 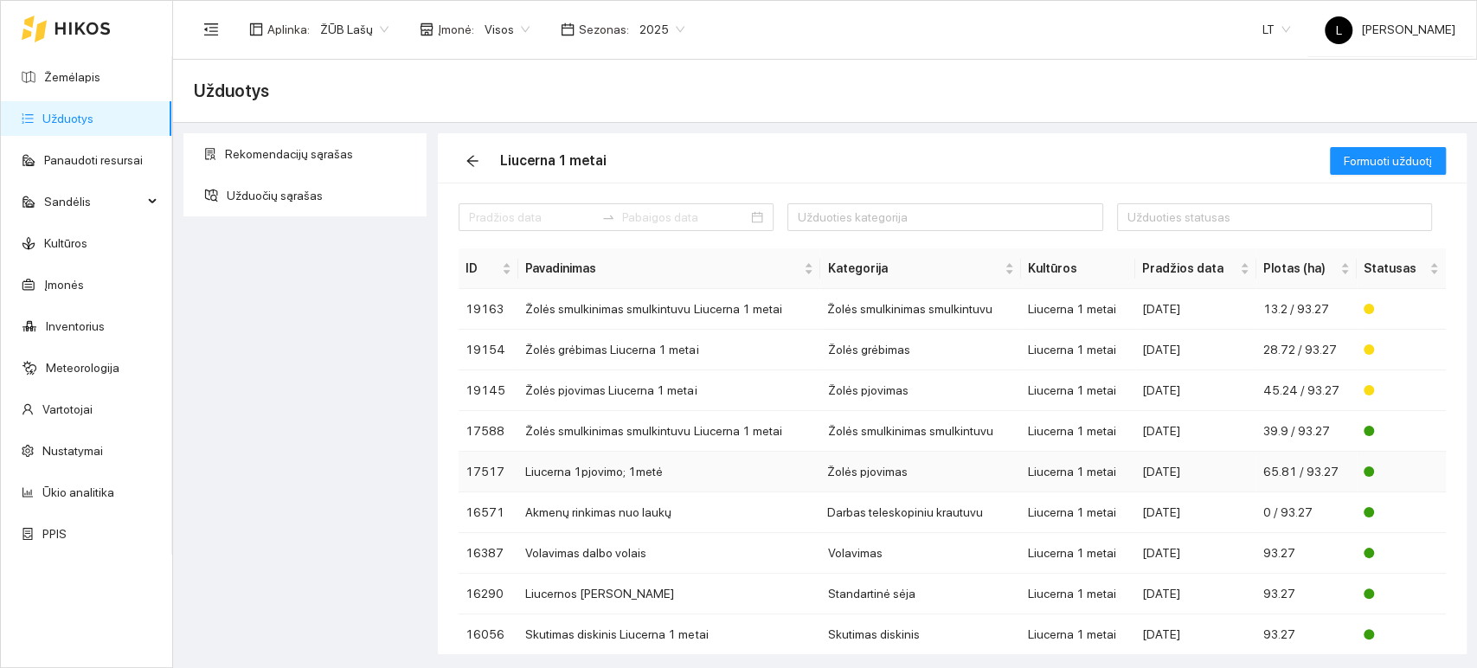 I want to click on a: Žemėlapis, so click(x=72, y=77).